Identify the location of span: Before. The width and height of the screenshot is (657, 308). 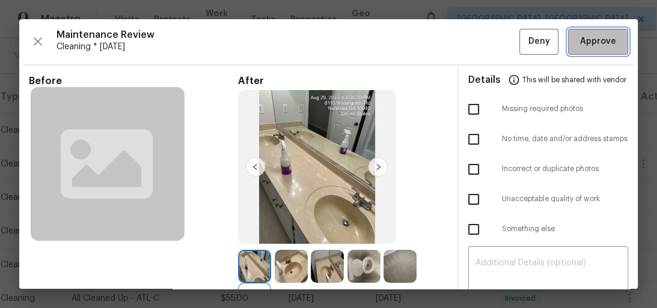
(133, 81).